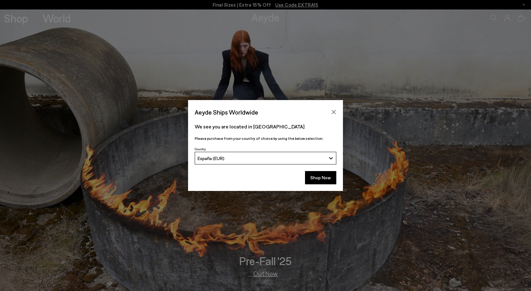  I want to click on span: Country, so click(200, 149).